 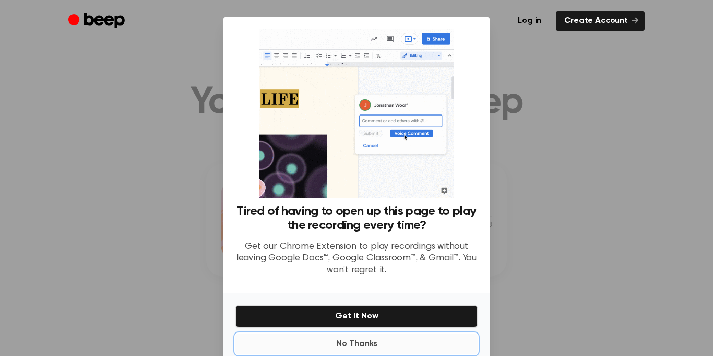 What do you see at coordinates (357, 344) in the screenshot?
I see `button: No Thanks` at bounding box center [357, 344].